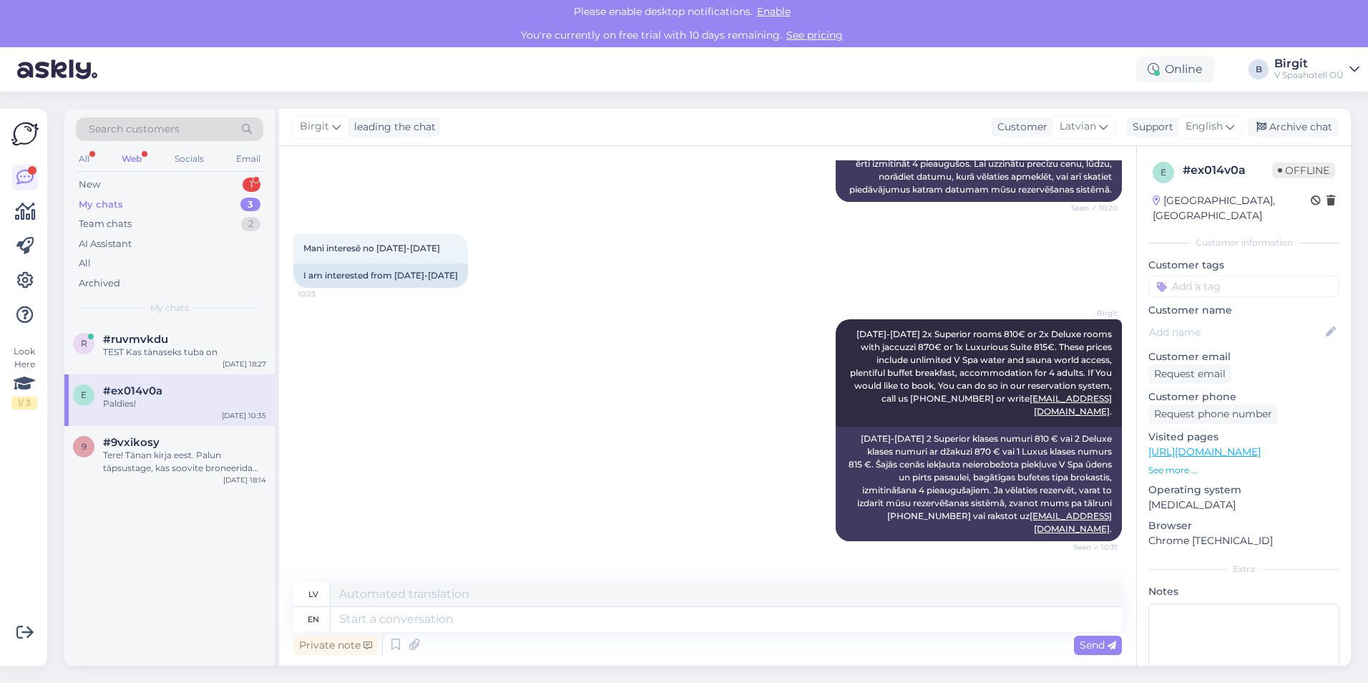  I want to click on div: TEST Kas tänaseks tuba on, so click(185, 352).